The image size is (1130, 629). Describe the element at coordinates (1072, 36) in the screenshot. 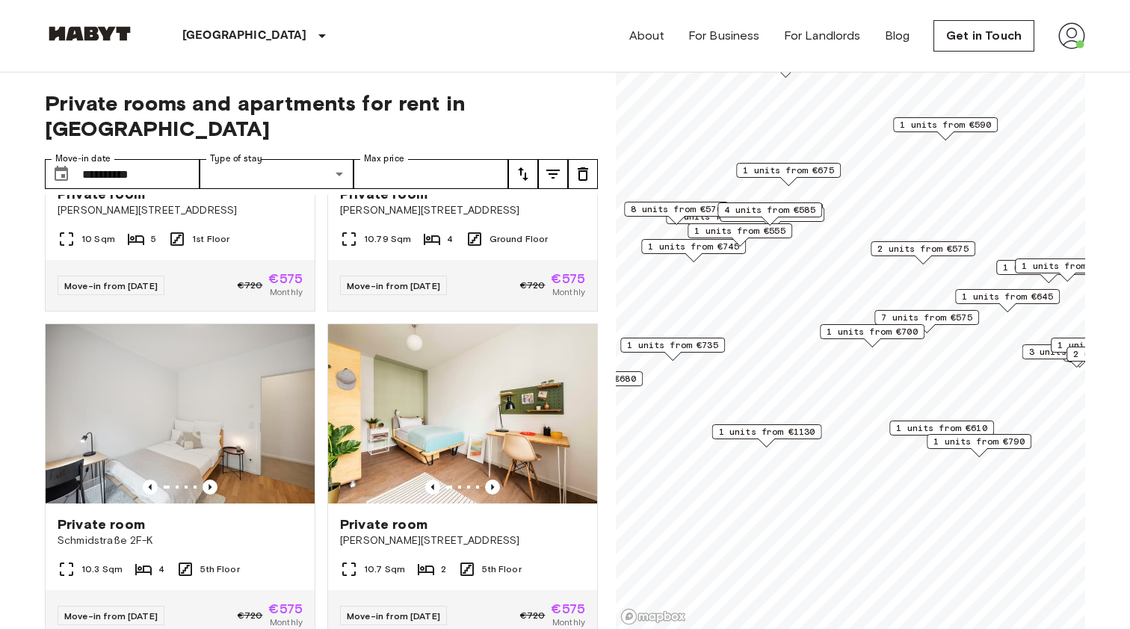

I see `img: avatar` at that location.